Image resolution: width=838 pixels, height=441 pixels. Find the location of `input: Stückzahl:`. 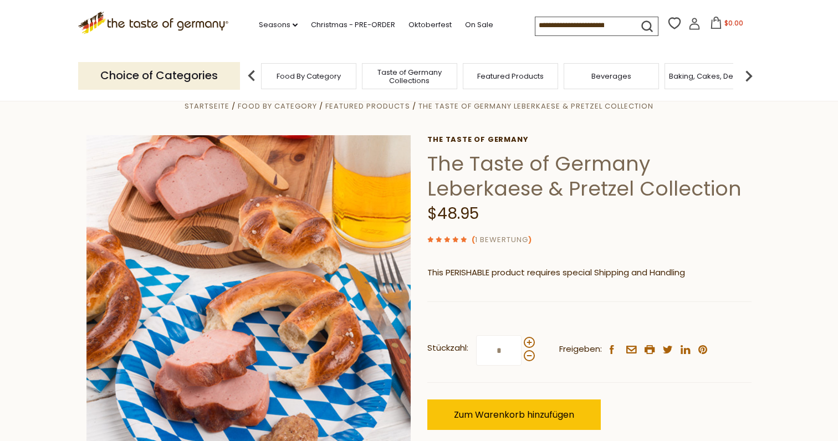

input: Stückzahl: is located at coordinates (499, 350).